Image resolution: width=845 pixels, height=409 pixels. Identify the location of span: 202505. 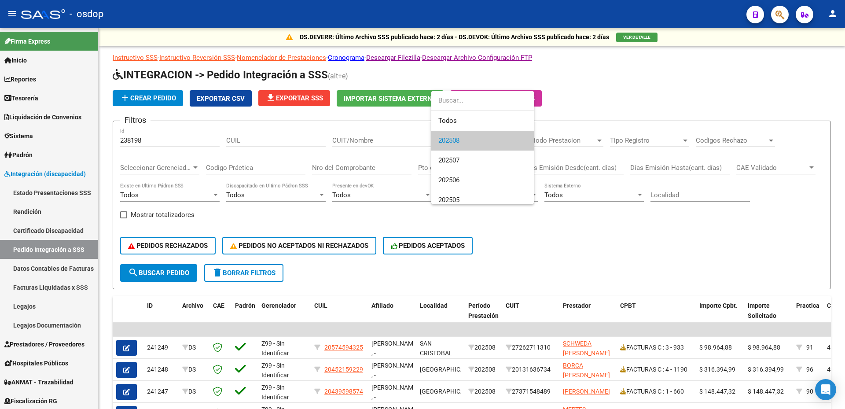
(449, 200).